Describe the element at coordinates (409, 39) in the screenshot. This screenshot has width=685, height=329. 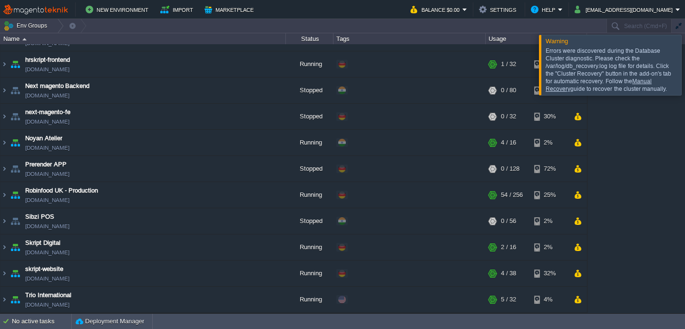
I see `div: Tags` at that location.